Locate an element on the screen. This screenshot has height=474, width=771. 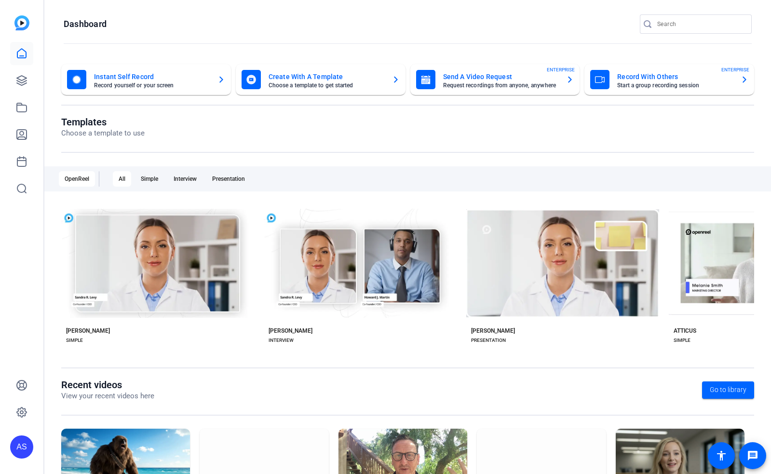
div: OpenReel is located at coordinates (77, 179).